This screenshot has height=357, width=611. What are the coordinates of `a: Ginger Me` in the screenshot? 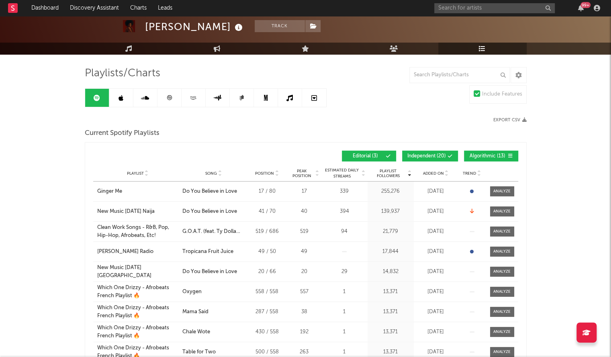 It's located at (138, 192).